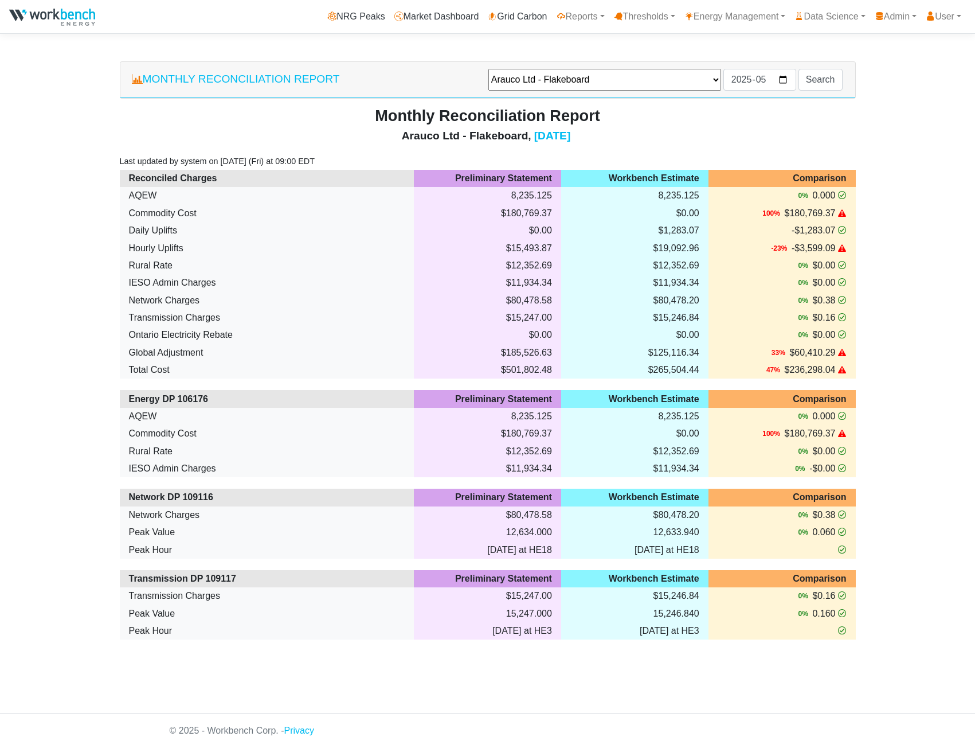  I want to click on td: Commodity Cost, so click(267, 433).